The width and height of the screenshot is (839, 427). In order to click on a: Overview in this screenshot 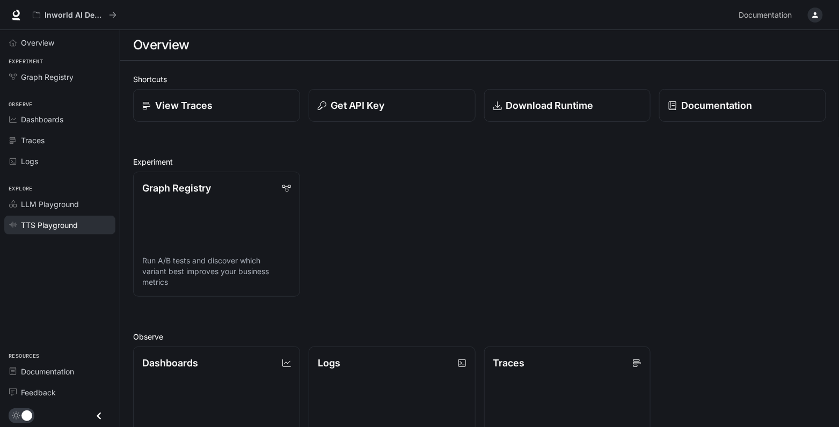, I will do `click(60, 42)`.